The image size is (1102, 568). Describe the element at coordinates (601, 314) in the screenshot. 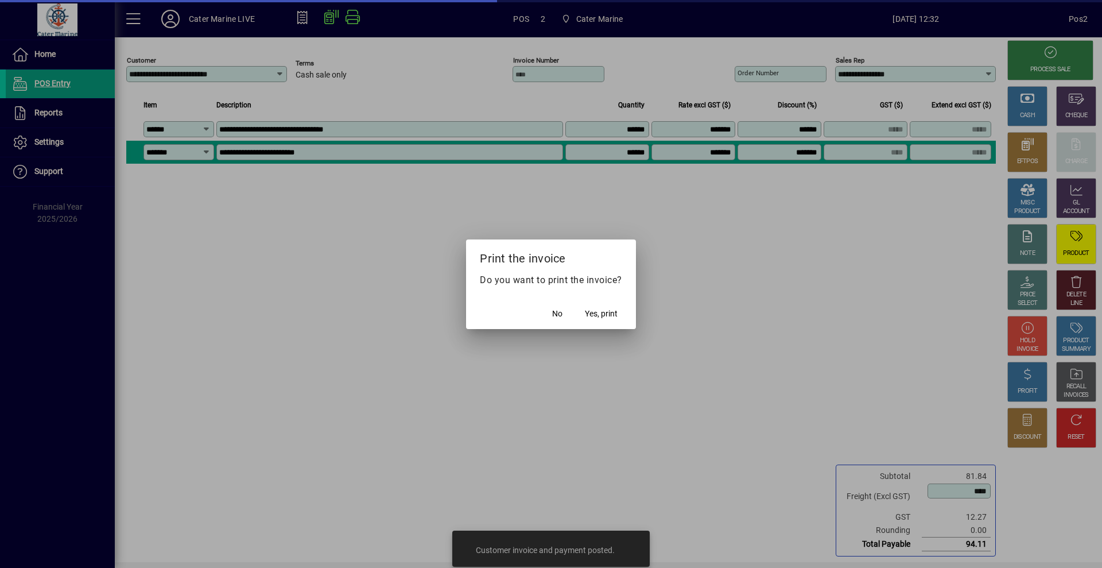

I see `button: Yes, print` at that location.